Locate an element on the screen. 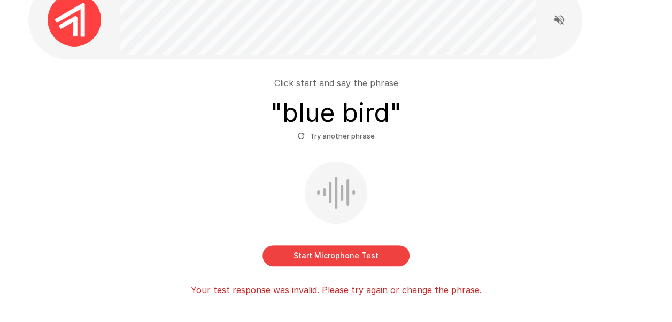 The image size is (672, 322). p: Click start and say the phrase is located at coordinates (336, 83).